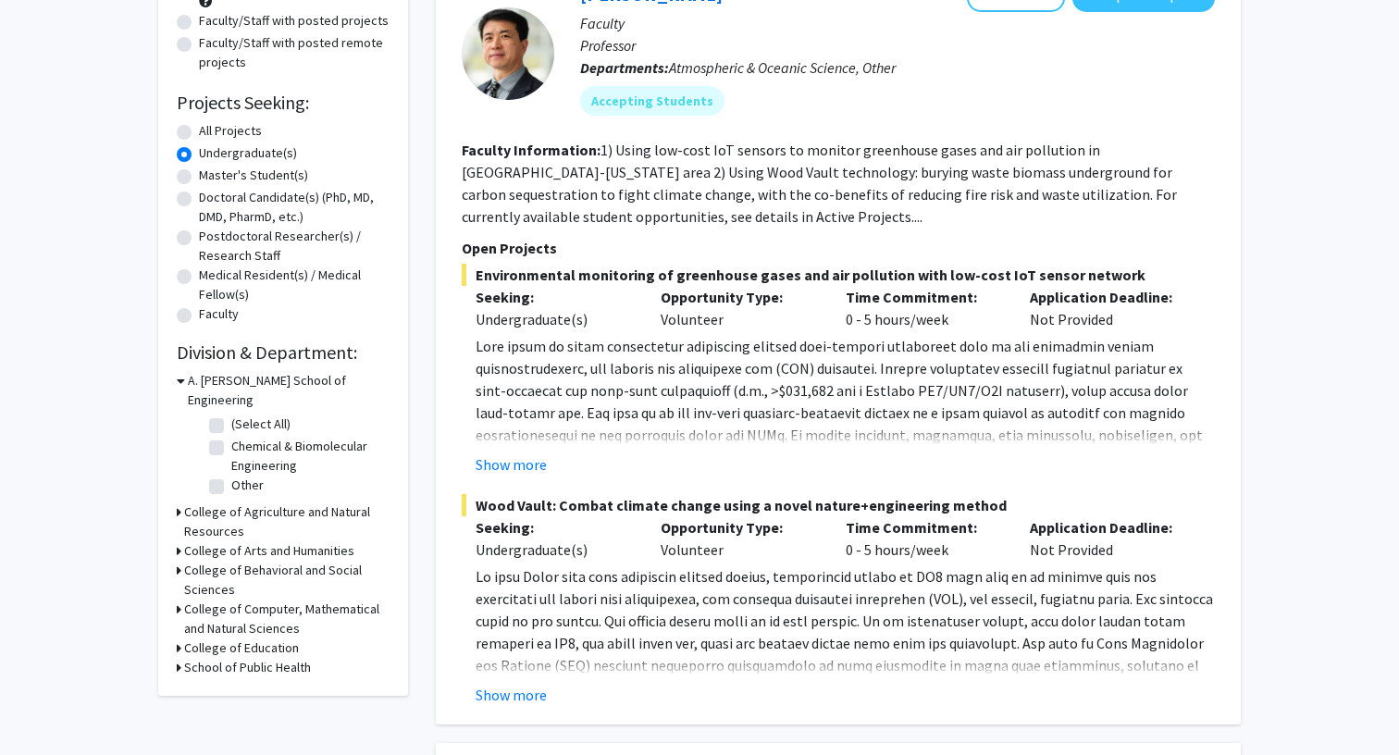 This screenshot has width=1399, height=755. What do you see at coordinates (294, 53) in the screenshot?
I see `label: Faculty/Staff with posted remote projects` at bounding box center [294, 53].